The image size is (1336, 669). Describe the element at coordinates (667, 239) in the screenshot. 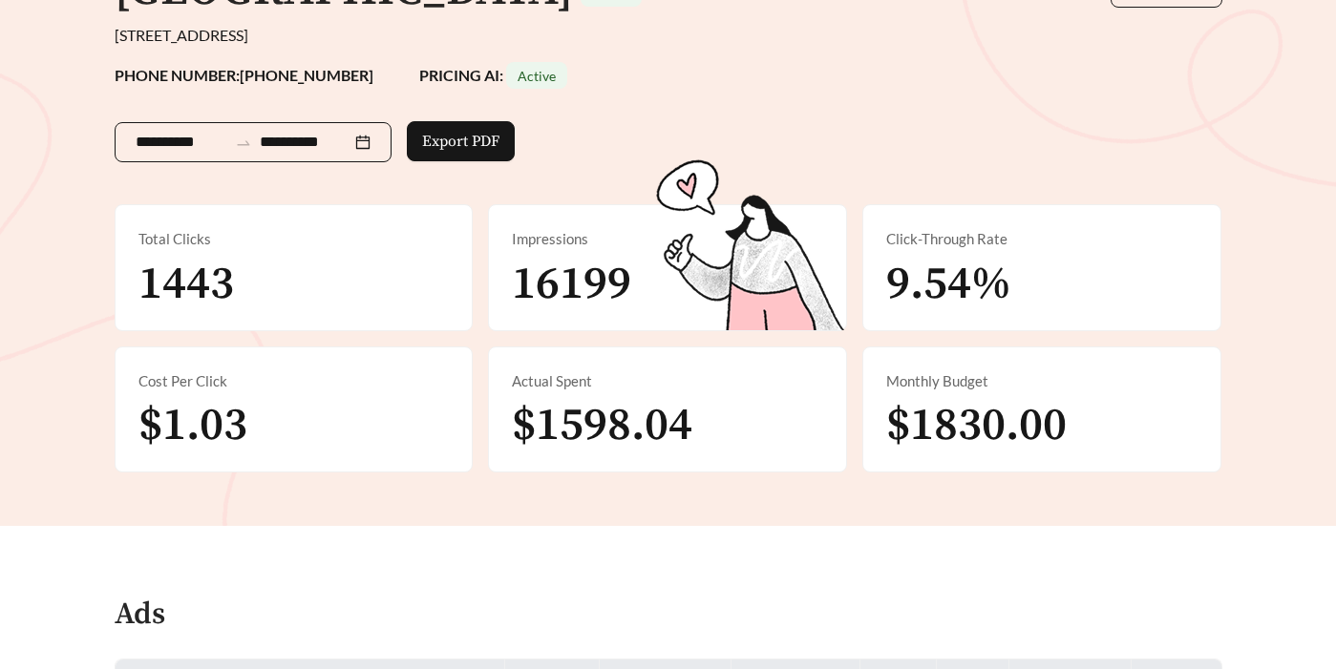

I see `div: Impressions` at that location.